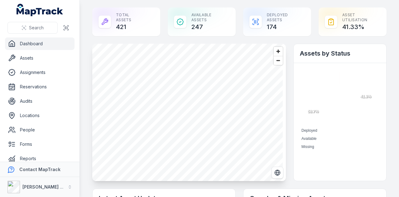  Describe the element at coordinates (307, 146) in the screenshot. I see `span: Missing` at that location.